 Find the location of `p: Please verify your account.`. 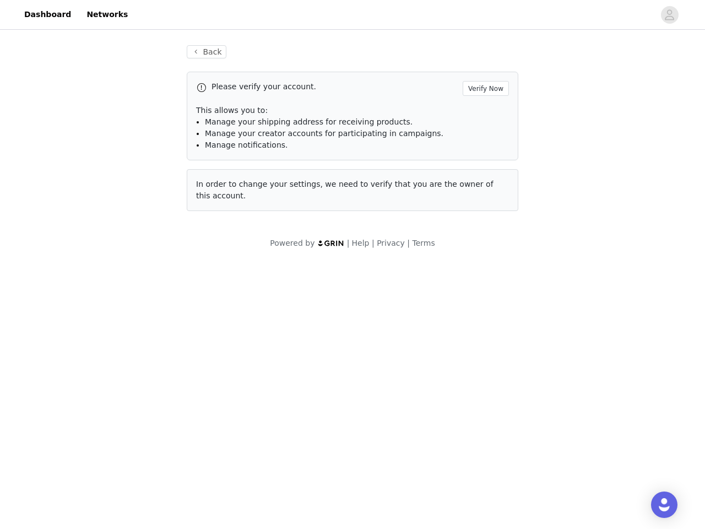

p: Please verify your account. is located at coordinates (335, 87).